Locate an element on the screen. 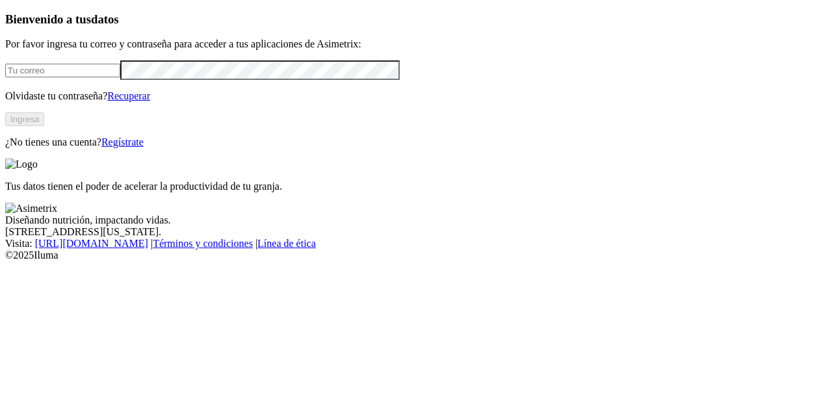 The height and width of the screenshot is (410, 832). div: © 2025 Iluma is located at coordinates (416, 256).